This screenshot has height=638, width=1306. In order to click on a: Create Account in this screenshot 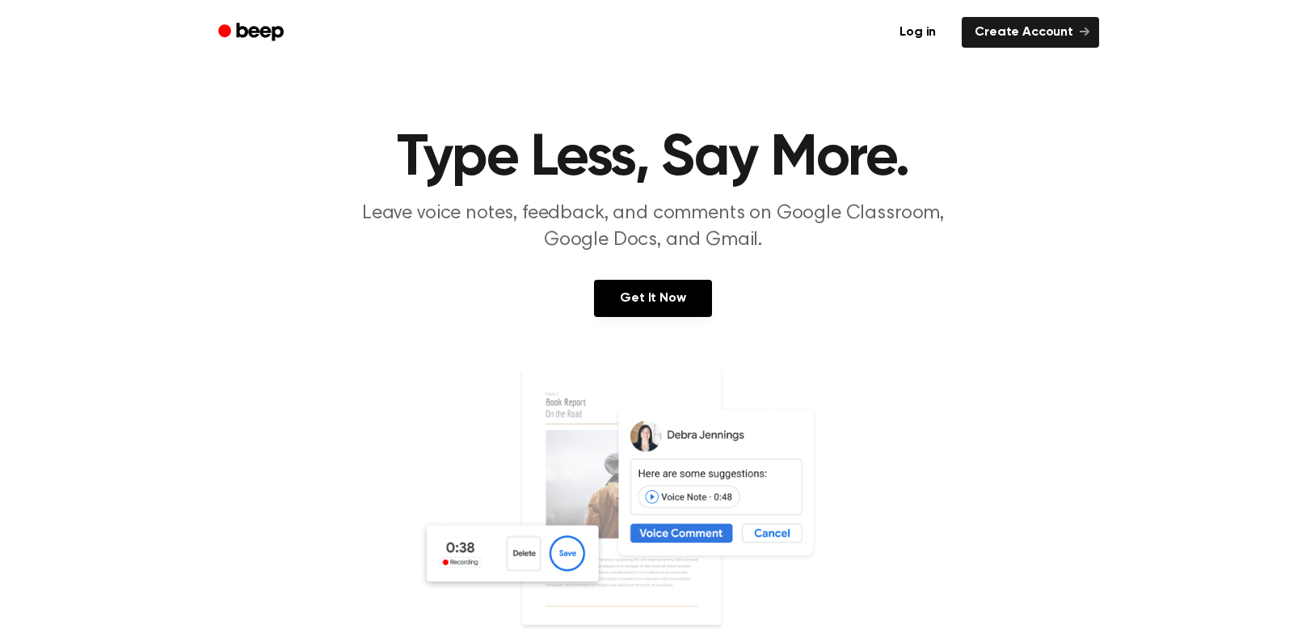, I will do `click(1031, 32)`.